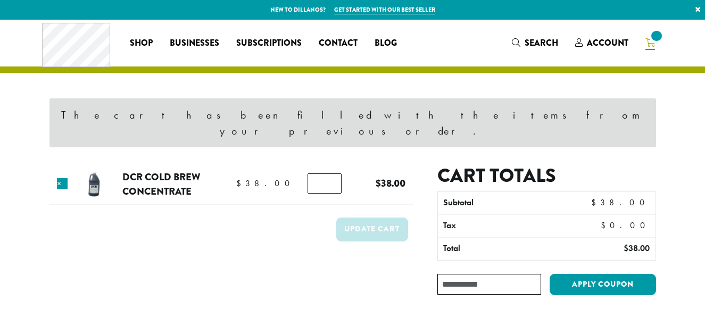 This screenshot has height=309, width=705. I want to click on a: Search, so click(535, 43).